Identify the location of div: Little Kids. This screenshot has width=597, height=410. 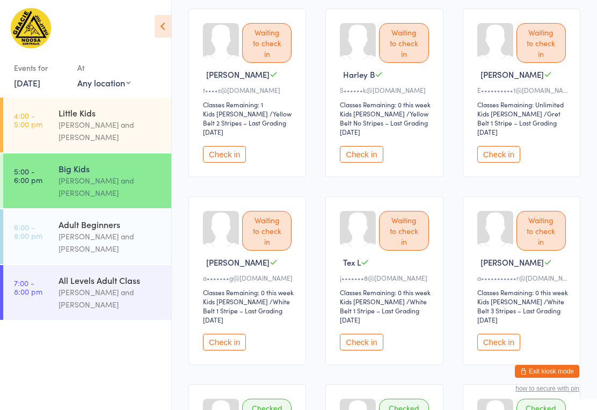
(110, 113).